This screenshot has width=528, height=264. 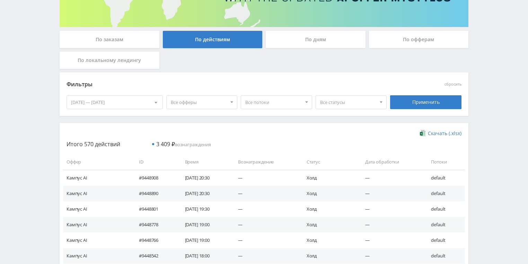 What do you see at coordinates (391, 162) in the screenshot?
I see `td: Дата обработки` at bounding box center [391, 162].